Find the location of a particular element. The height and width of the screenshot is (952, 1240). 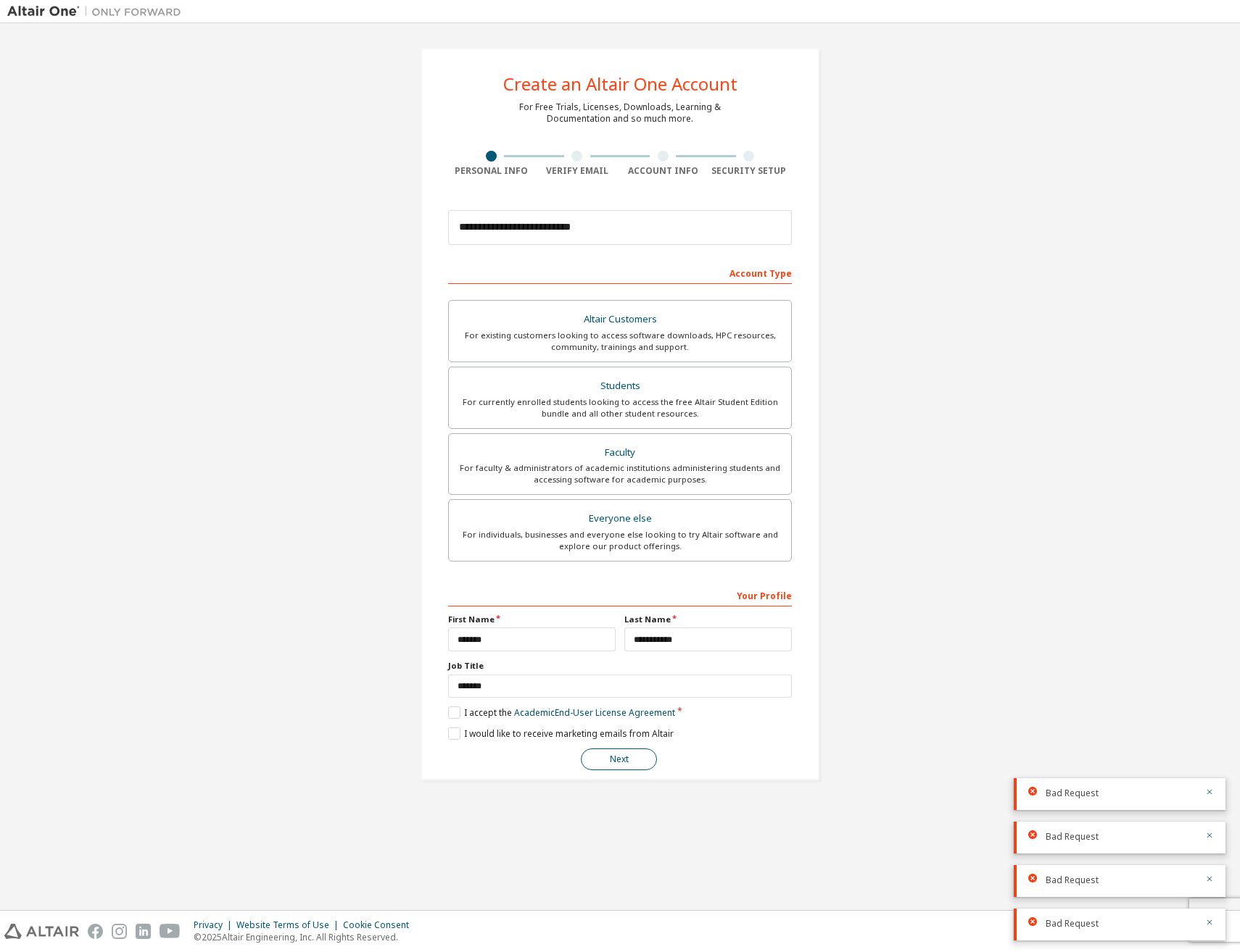

img: facebook.svg is located at coordinates (95, 931).